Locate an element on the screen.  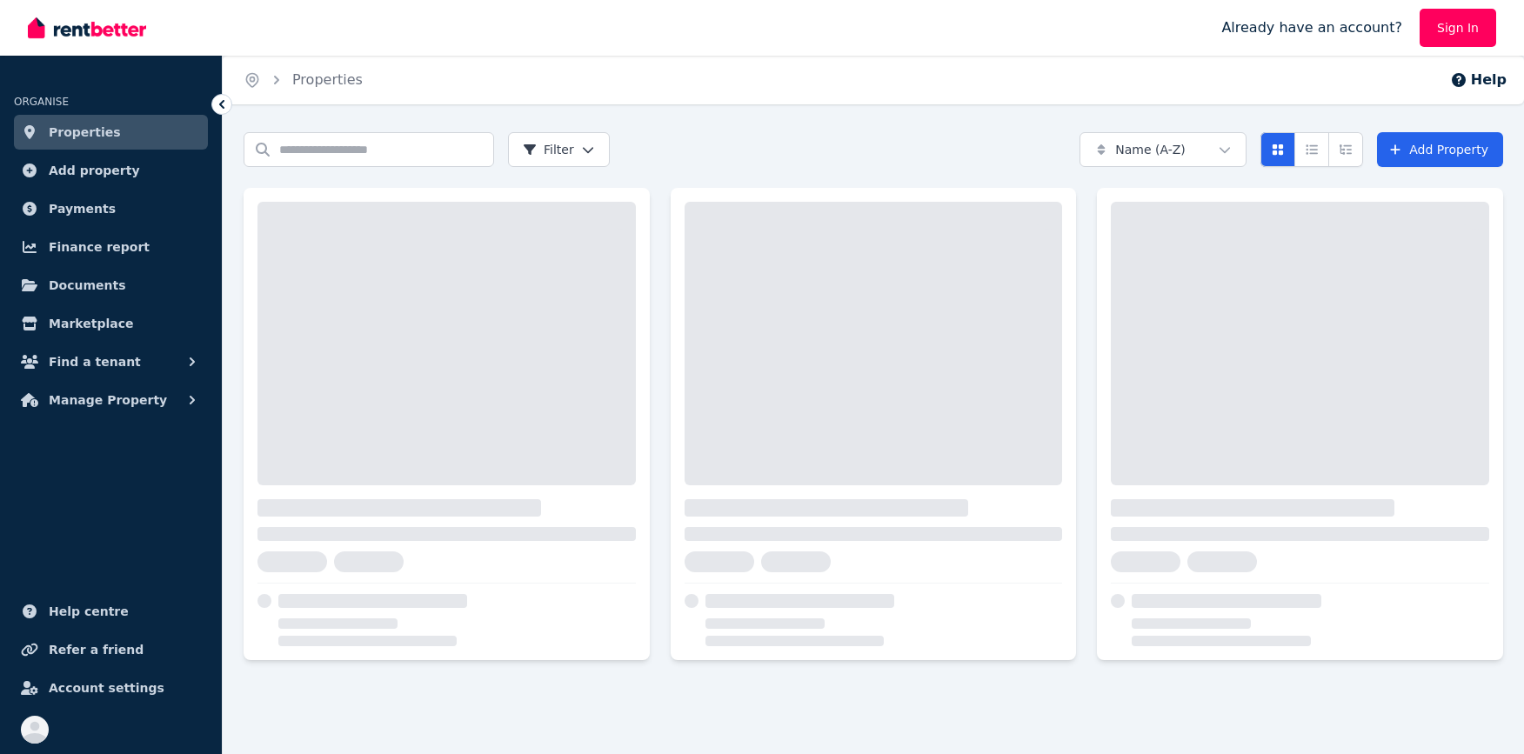
div: View options is located at coordinates (1312, 150).